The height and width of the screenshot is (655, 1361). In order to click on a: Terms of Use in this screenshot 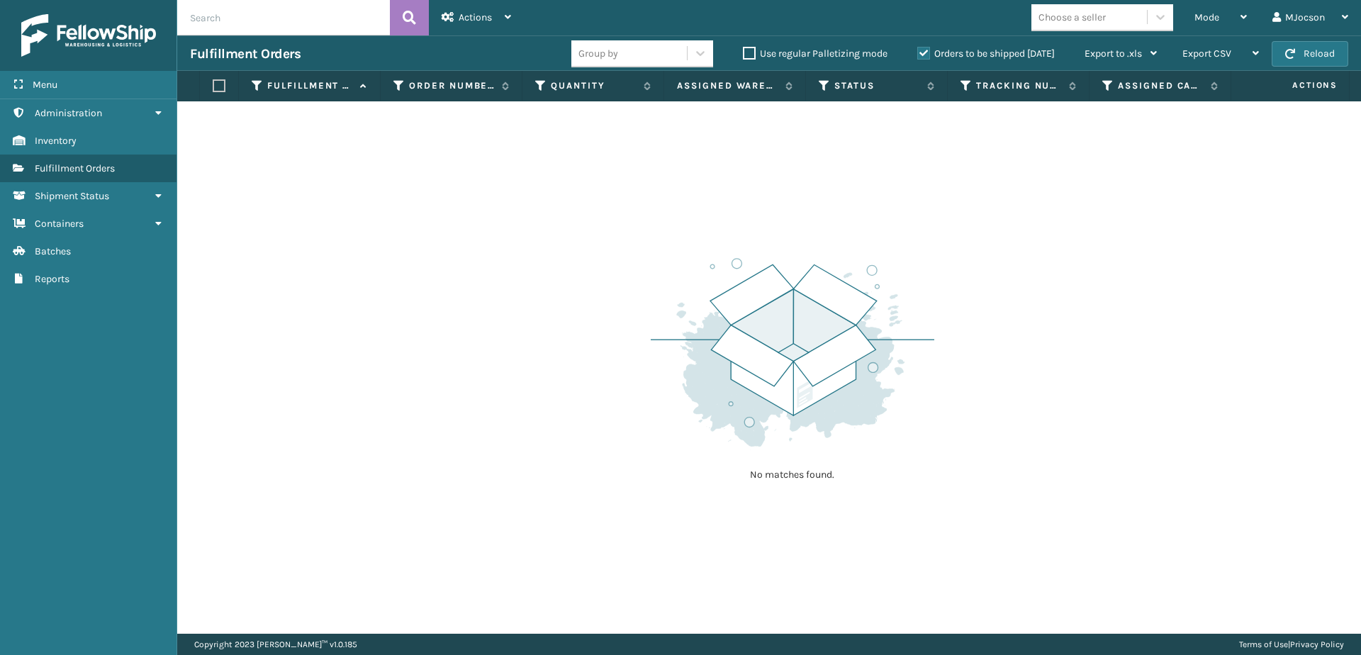, I will do `click(1263, 644)`.